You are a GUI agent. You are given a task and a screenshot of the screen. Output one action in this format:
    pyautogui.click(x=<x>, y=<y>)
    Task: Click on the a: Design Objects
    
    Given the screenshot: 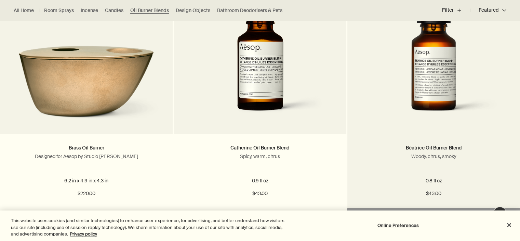 What is the action you would take?
    pyautogui.click(x=193, y=10)
    